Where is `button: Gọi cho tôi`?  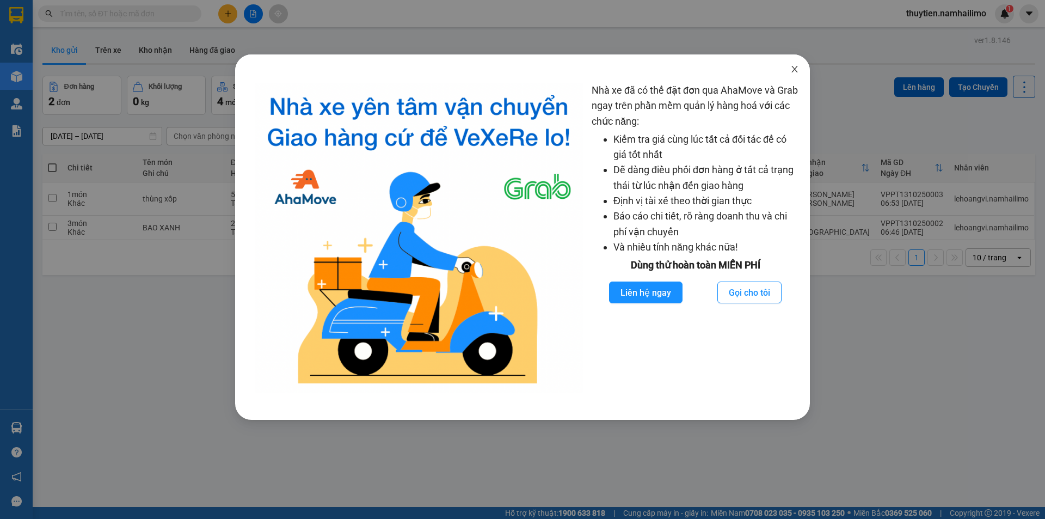 button: Gọi cho tôi is located at coordinates (750, 292).